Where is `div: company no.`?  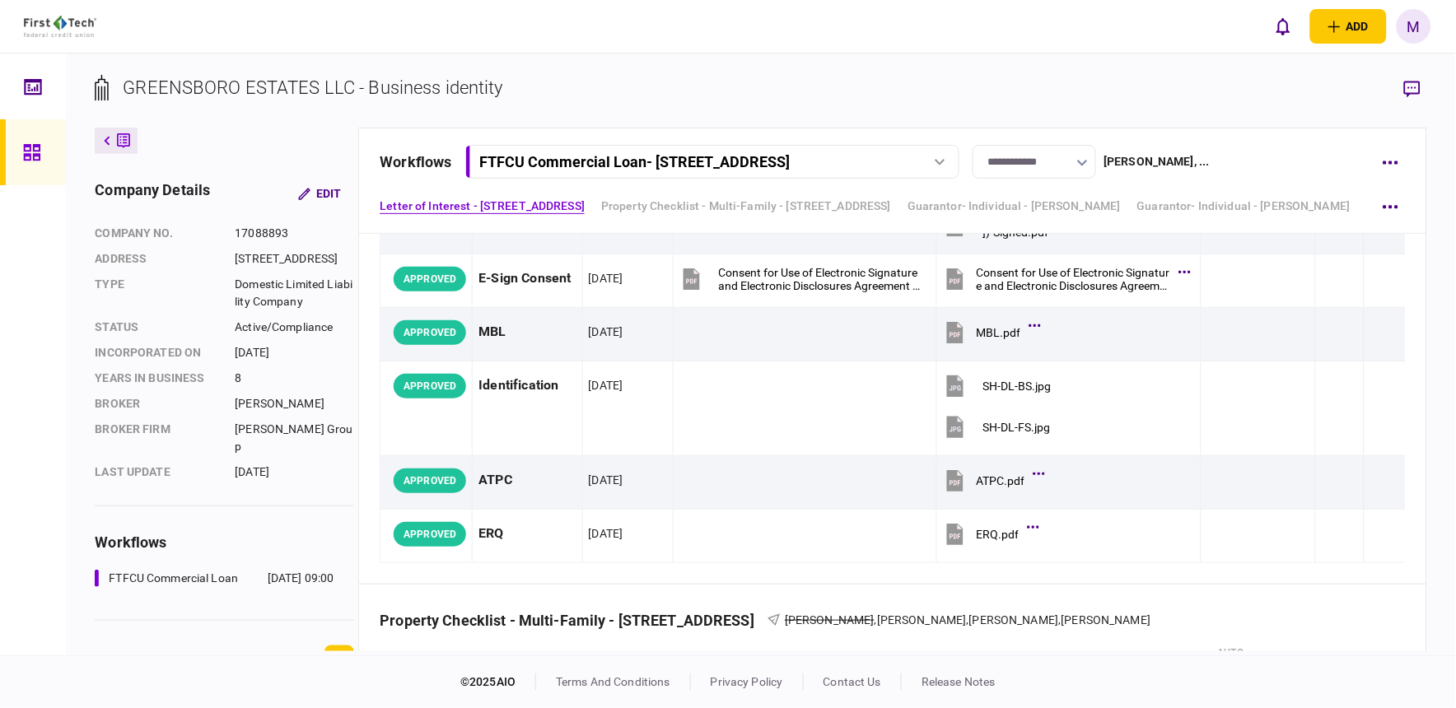 div: company no. is located at coordinates (157, 233).